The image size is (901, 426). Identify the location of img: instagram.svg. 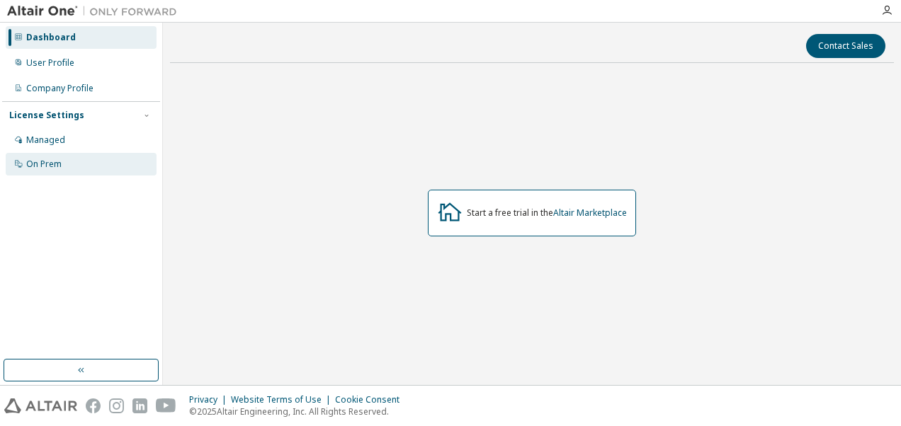
(116, 406).